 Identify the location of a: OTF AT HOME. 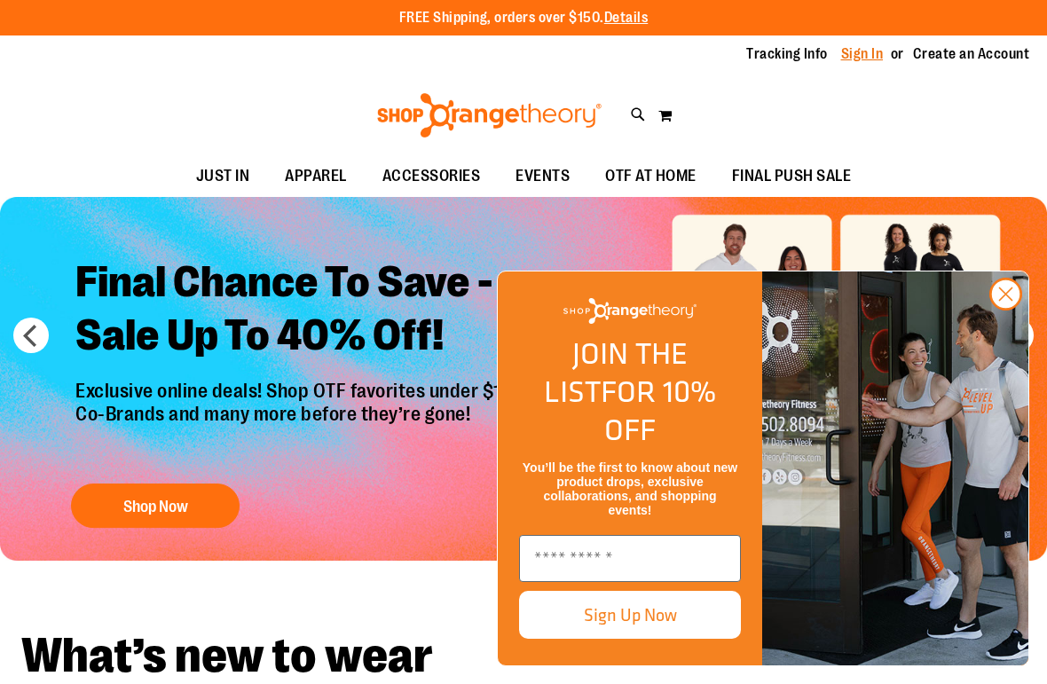
(650, 177).